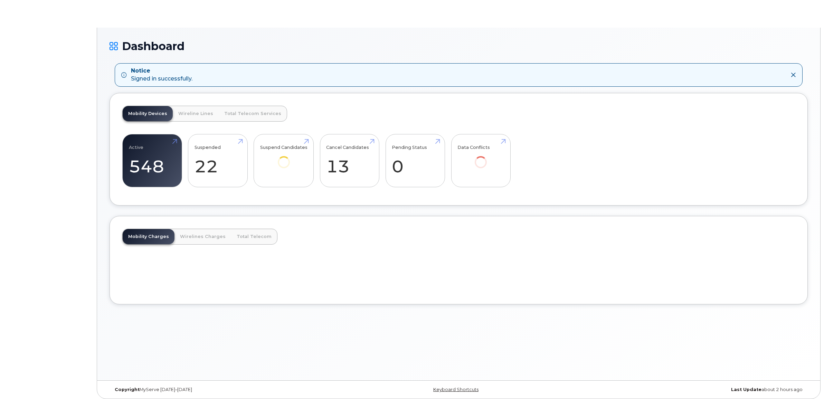 This screenshot has height=399, width=824. I want to click on a: Pending Status 0, so click(415, 161).